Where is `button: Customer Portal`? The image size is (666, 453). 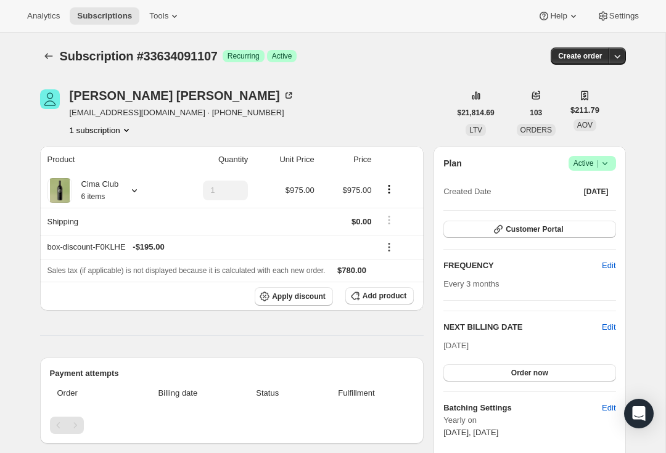
button: Customer Portal is located at coordinates (529, 229).